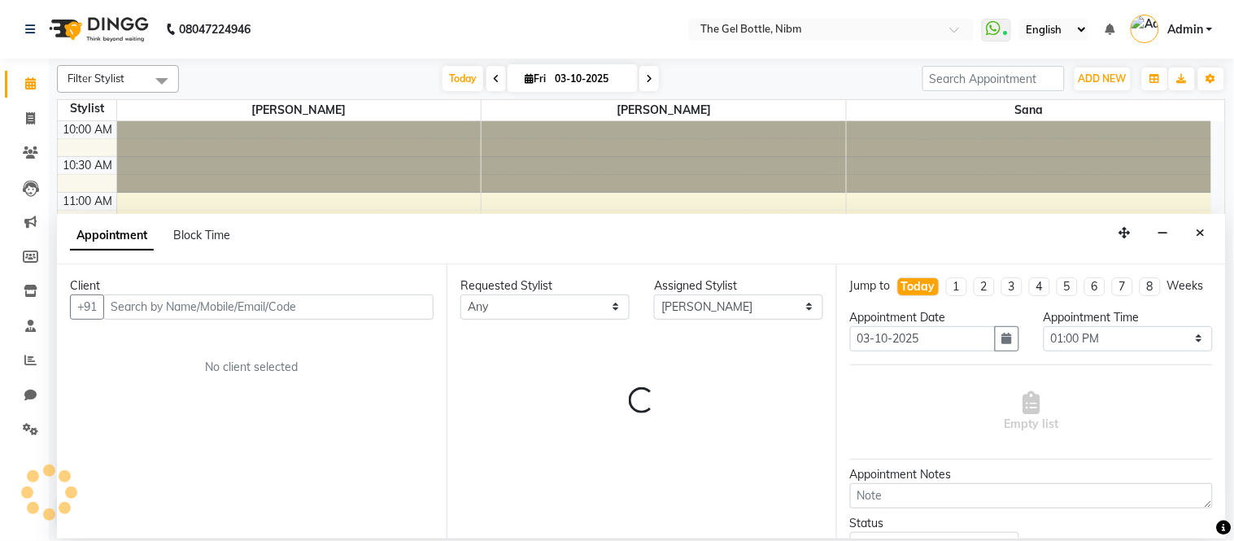 This screenshot has width=1234, height=541. What do you see at coordinates (918, 286) in the screenshot?
I see `div: Today` at bounding box center [918, 286].